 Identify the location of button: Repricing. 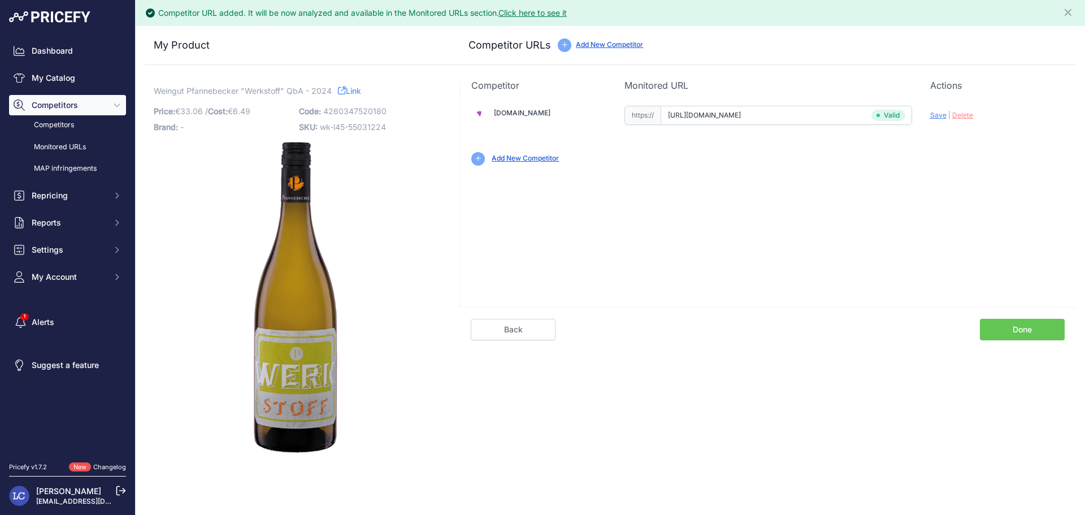
(67, 195).